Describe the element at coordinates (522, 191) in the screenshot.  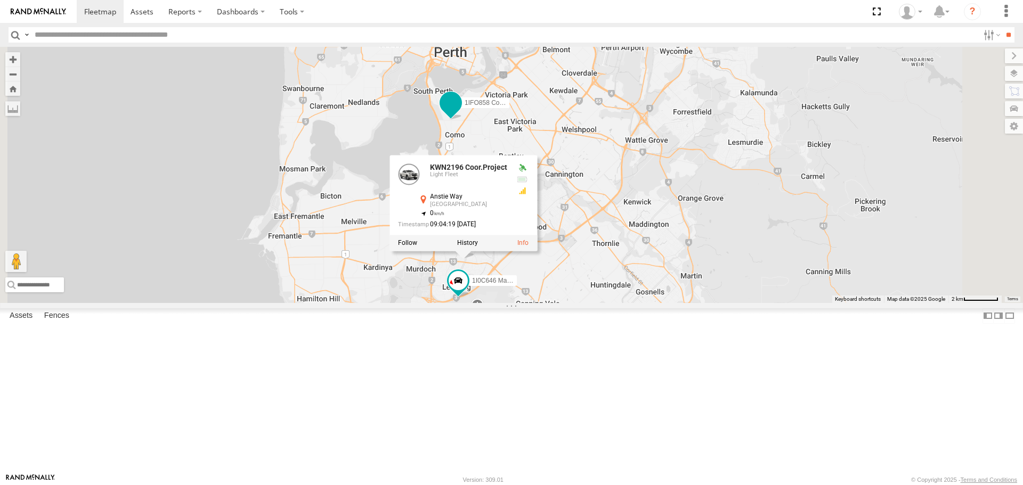
I see `div: GSM Signal = 3` at that location.